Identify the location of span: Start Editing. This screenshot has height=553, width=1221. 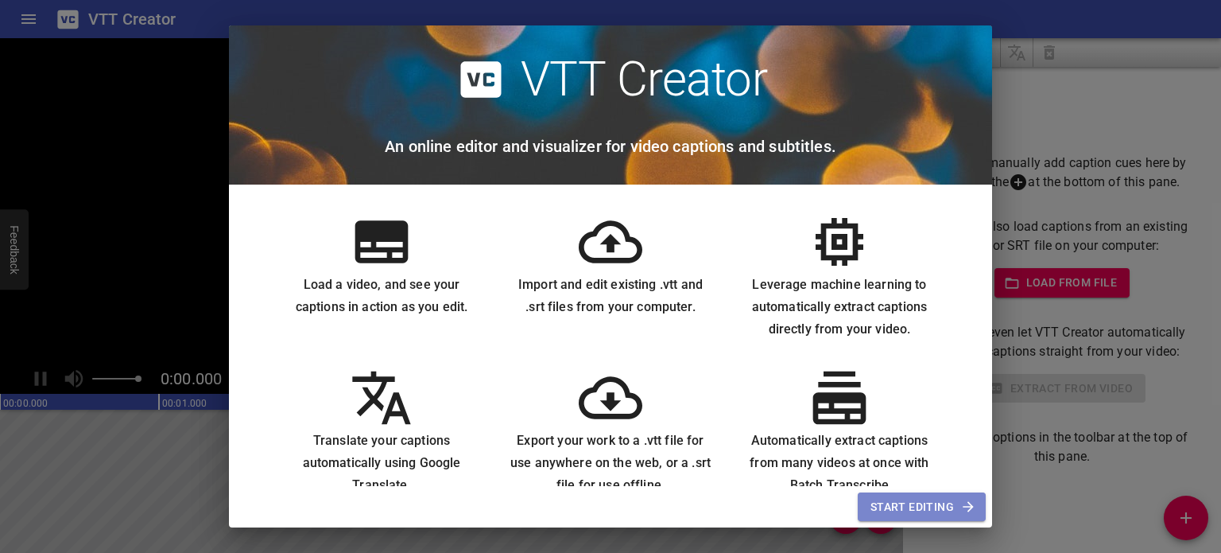
(921, 506).